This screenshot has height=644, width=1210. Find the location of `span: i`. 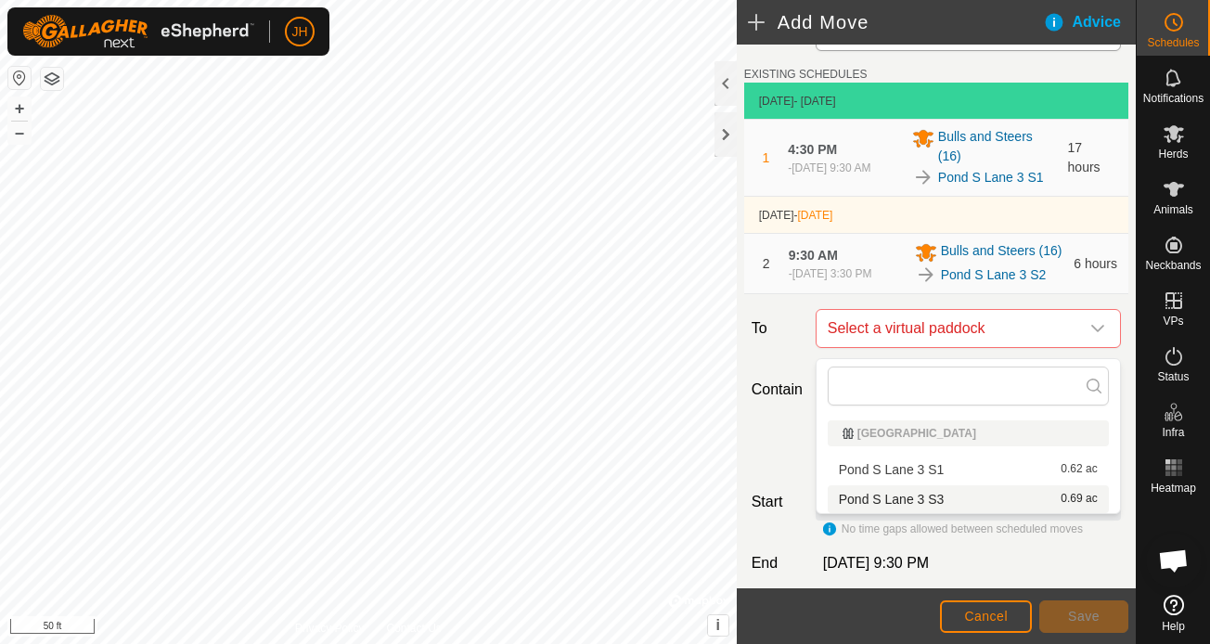

span: i is located at coordinates (717, 624).